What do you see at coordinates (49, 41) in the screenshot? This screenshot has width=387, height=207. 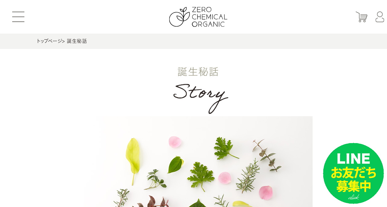 I see `a: トップページ` at bounding box center [49, 41].